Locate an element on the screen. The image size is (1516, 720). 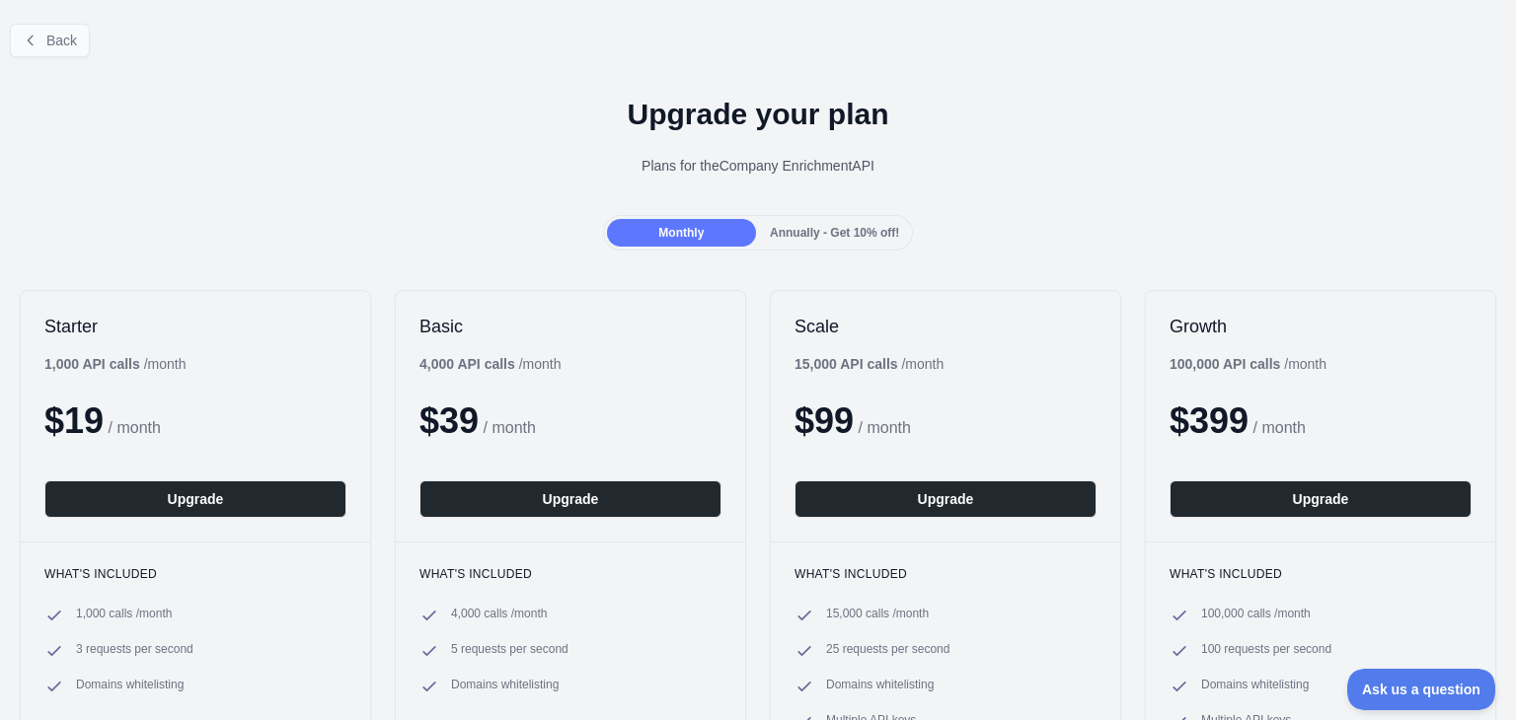
h2: Basic is located at coordinates (570, 327).